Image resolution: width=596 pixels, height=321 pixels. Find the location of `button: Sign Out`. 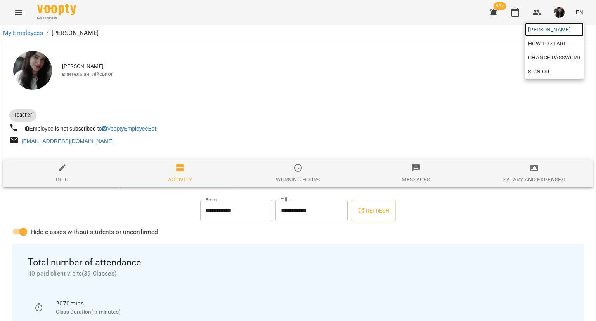

button: Sign Out is located at coordinates (554, 71).